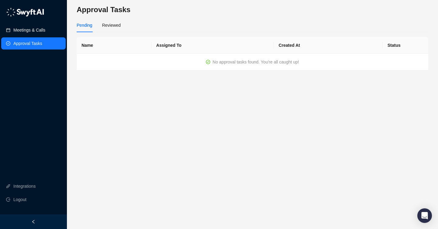  What do you see at coordinates (24, 187) in the screenshot?
I see `a: Integrations` at bounding box center [24, 187].